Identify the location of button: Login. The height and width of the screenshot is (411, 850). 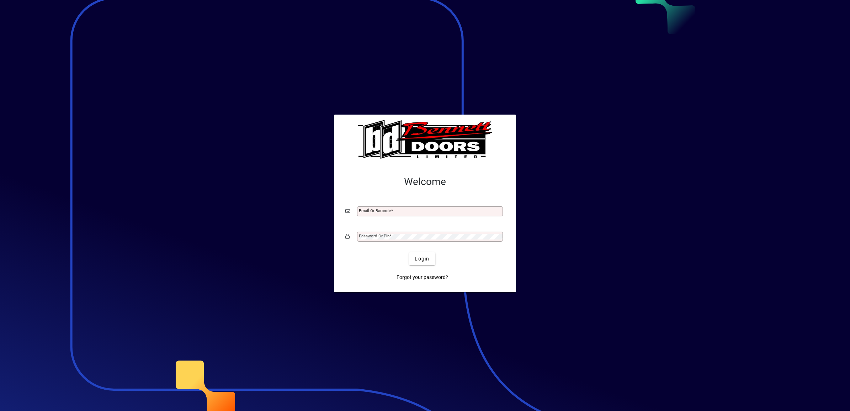
(422, 259).